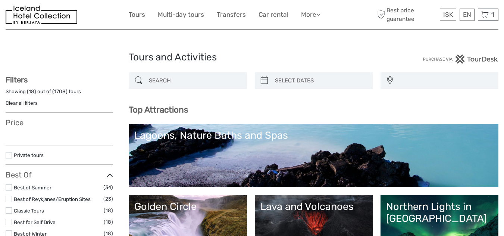  What do you see at coordinates (252, 57) in the screenshot?
I see `h1: Tours and Activities` at bounding box center [252, 57].